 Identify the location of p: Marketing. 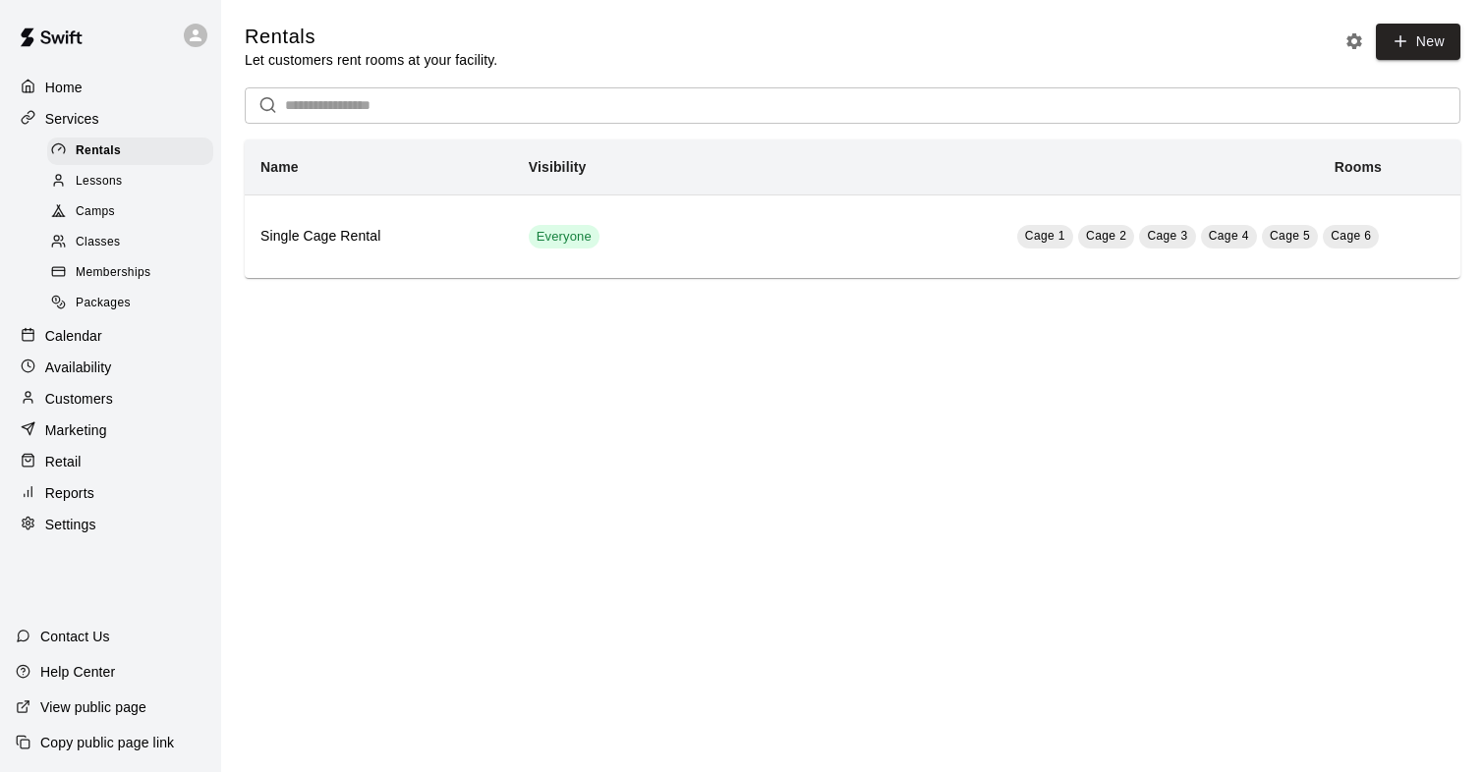
(76, 430).